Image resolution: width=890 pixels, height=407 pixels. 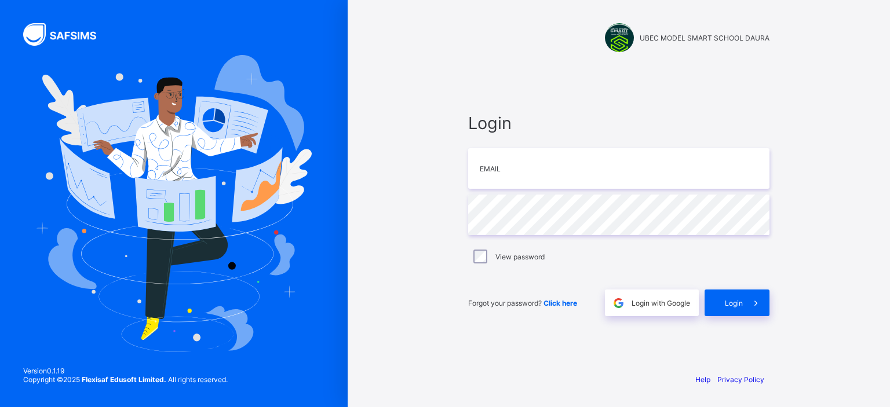 I want to click on a: Privacy Policy, so click(x=740, y=379).